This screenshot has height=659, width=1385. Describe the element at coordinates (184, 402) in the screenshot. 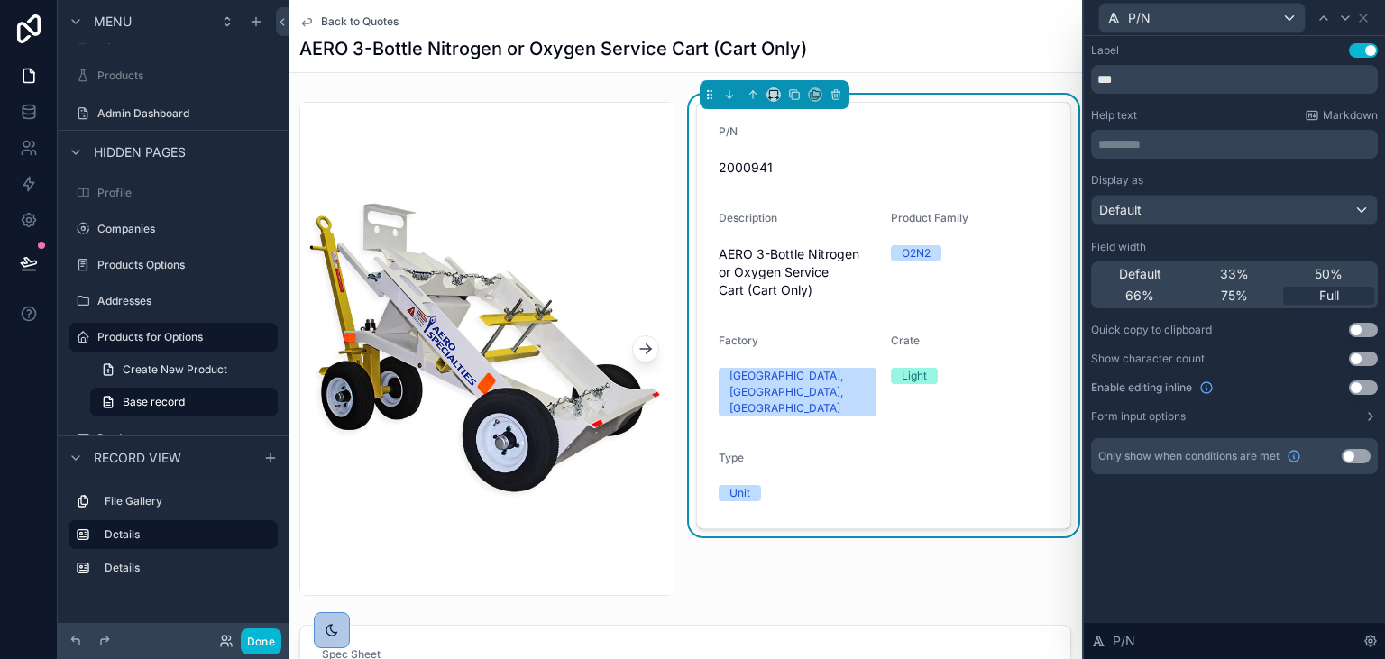

I see `a: Base record` at that location.